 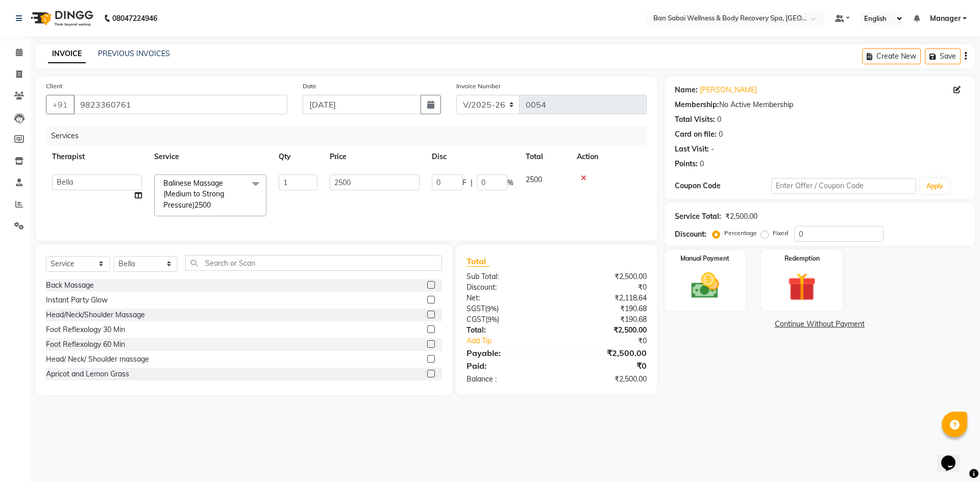 What do you see at coordinates (476, 309) in the screenshot?
I see `span: SGST` at bounding box center [476, 309].